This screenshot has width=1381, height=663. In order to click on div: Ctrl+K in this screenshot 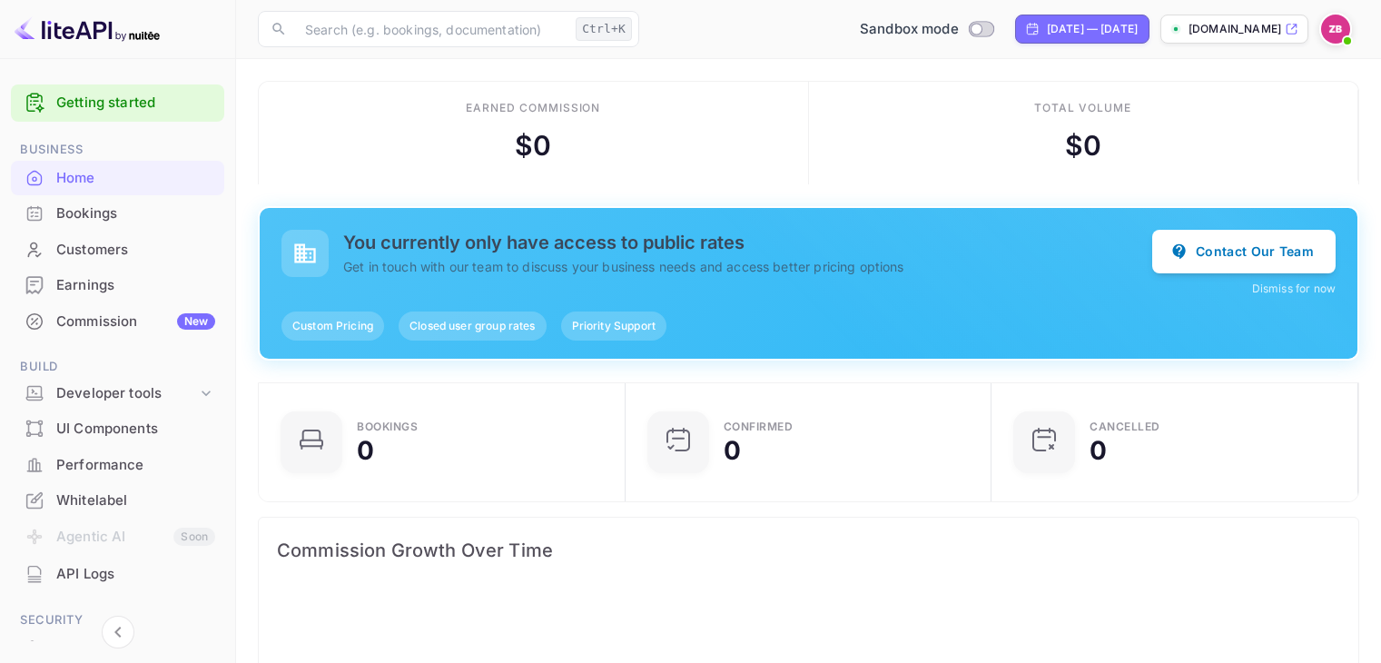, I will do `click(604, 29)`.